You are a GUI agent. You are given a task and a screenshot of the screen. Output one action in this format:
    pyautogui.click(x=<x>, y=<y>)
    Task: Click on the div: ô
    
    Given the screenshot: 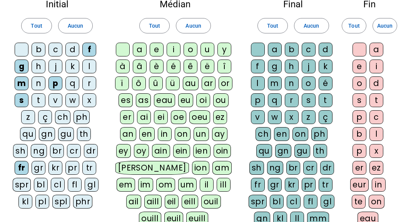 What is the action you would take?
    pyautogui.click(x=139, y=83)
    